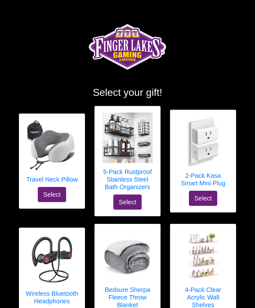 The image size is (255, 308). What do you see at coordinates (52, 260) in the screenshot?
I see `img: Wireless Bluetooth Headphones` at bounding box center [52, 260].